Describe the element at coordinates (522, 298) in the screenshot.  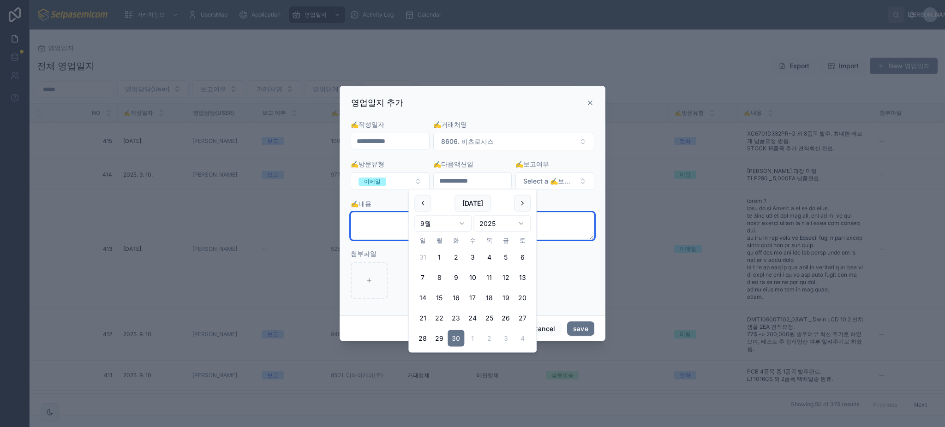
I see `button: 2025년 9월 20일 토요일` at that location.